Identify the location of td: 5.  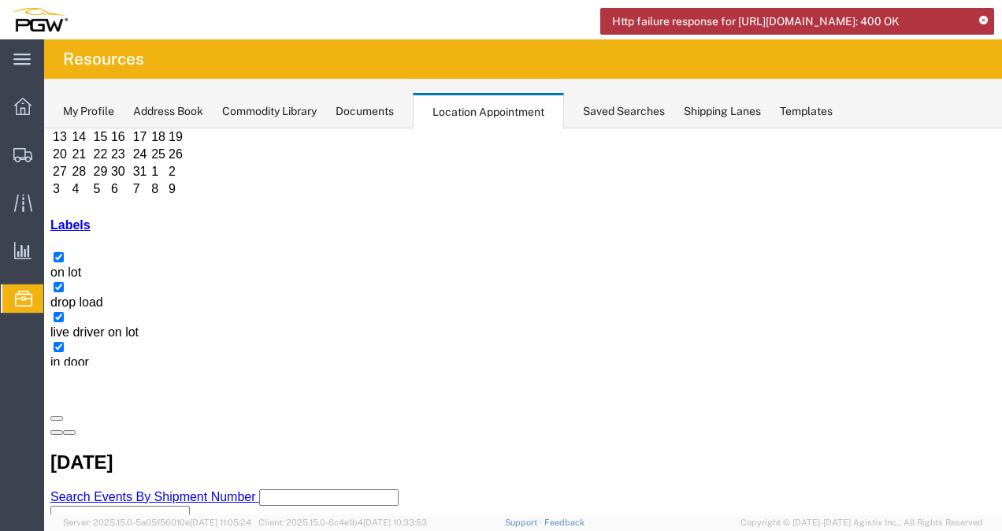
(57, 61).